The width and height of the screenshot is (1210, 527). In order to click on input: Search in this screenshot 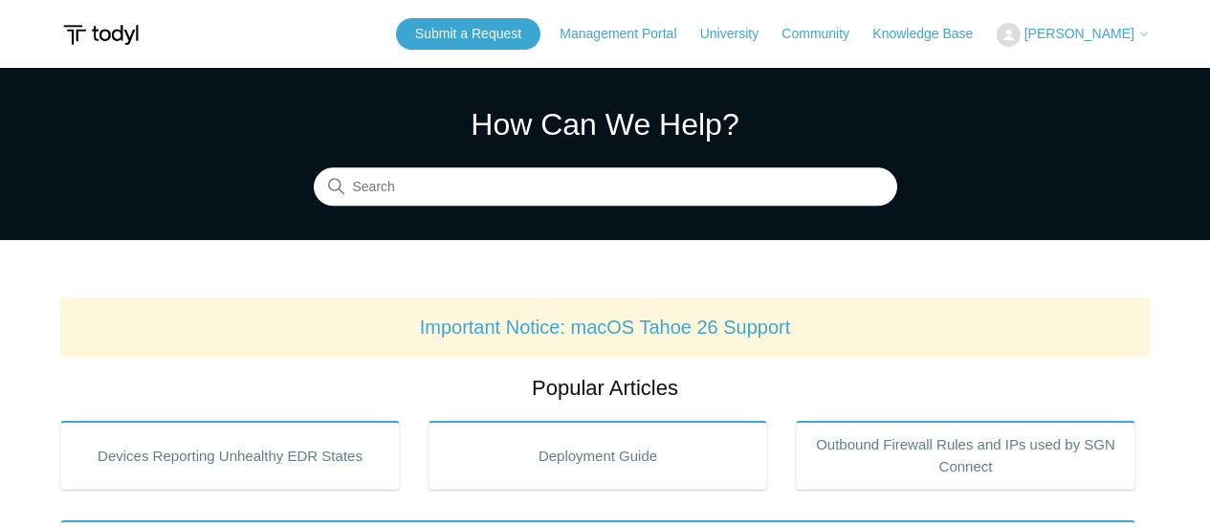, I will do `click(606, 188)`.